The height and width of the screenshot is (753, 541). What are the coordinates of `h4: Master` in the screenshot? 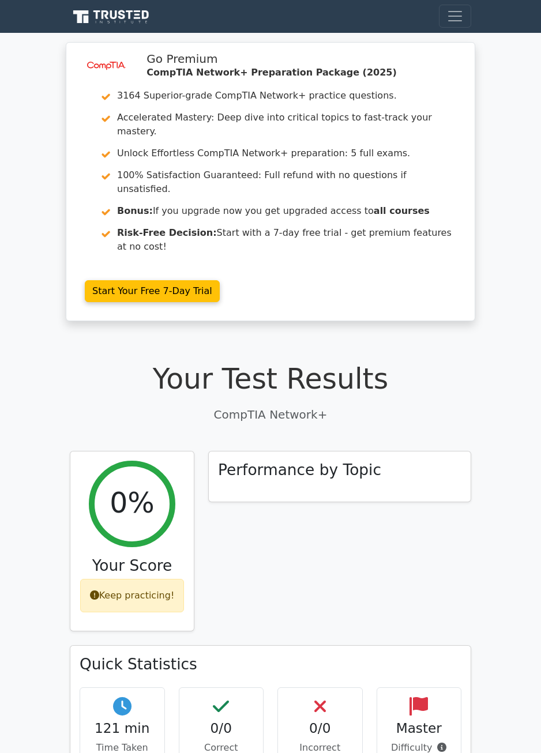 It's located at (419, 728).